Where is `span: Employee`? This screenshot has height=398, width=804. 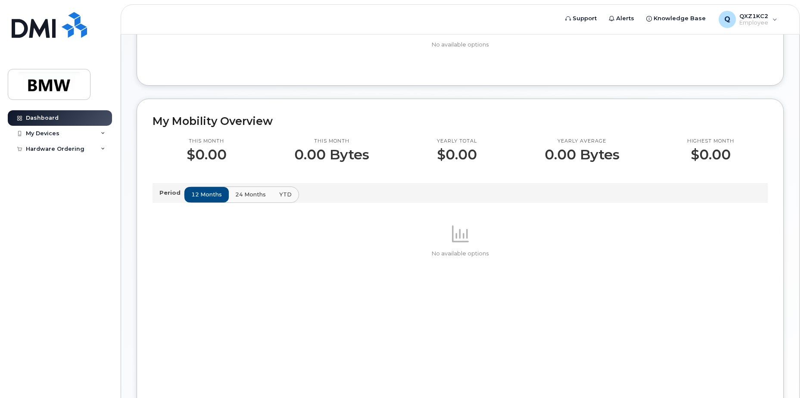 span: Employee is located at coordinates (753, 23).